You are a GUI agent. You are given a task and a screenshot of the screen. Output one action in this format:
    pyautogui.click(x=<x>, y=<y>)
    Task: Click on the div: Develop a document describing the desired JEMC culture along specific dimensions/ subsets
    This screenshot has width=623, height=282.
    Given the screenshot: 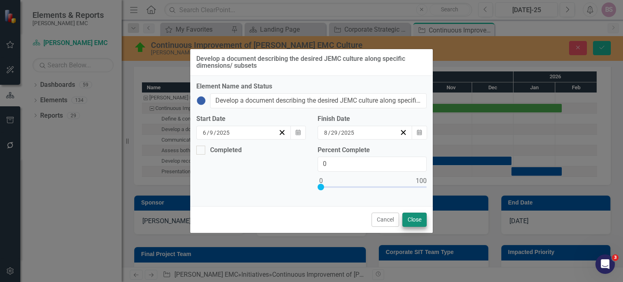 What is the action you would take?
    pyautogui.click(x=312, y=62)
    